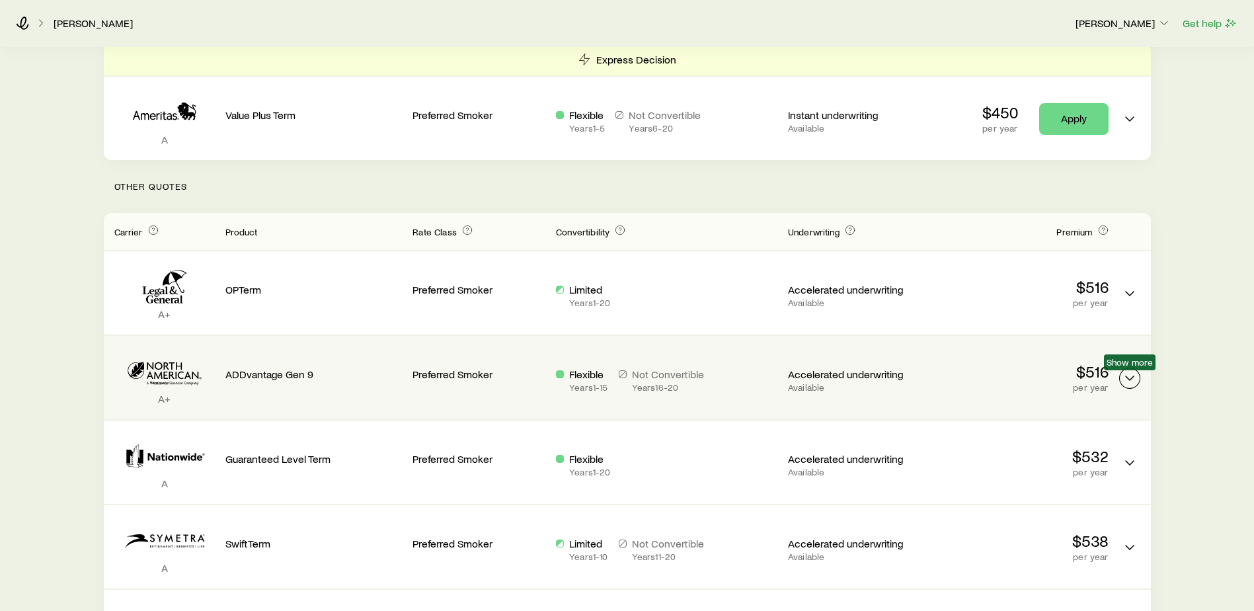 Image resolution: width=1254 pixels, height=611 pixels. What do you see at coordinates (588, 387) in the screenshot?
I see `p: Years 1 - 15` at bounding box center [588, 387].